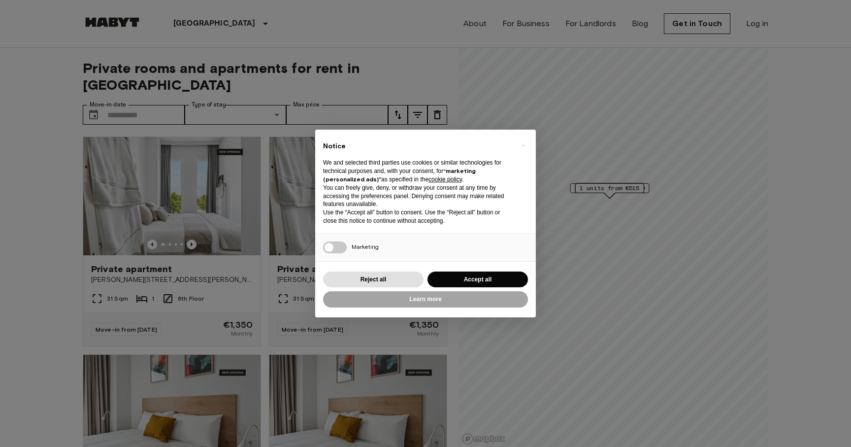 The width and height of the screenshot is (851, 447). I want to click on p: You can freely give, deny, or withdraw your consent at any time by accessing the preferences pane..., so click(418, 196).